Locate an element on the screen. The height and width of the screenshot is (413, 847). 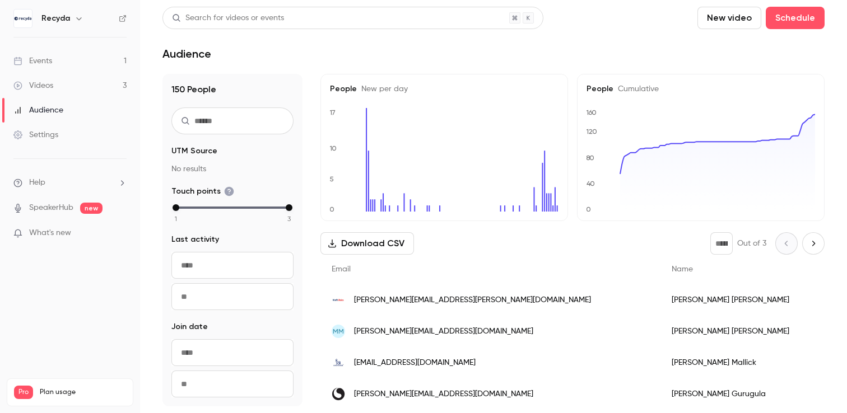
span: What's new is located at coordinates (50, 233).